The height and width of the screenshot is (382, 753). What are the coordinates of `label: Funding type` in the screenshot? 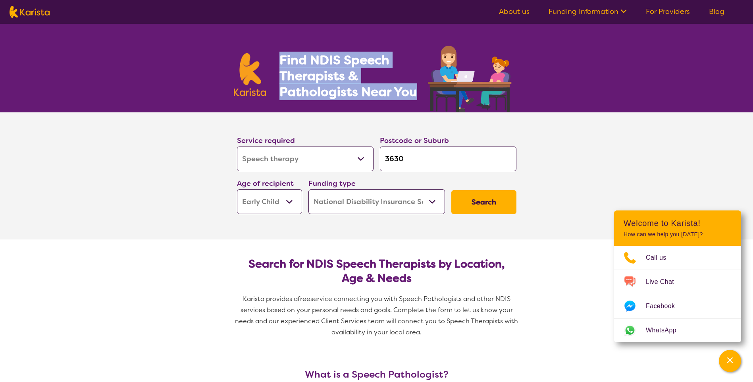 It's located at (332, 183).